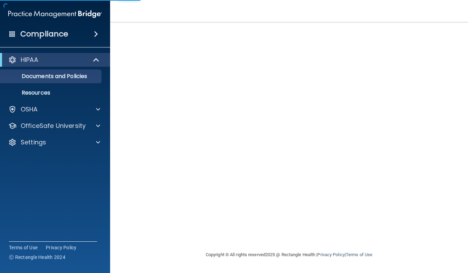 The height and width of the screenshot is (273, 468). What do you see at coordinates (44, 34) in the screenshot?
I see `h4: Compliance` at bounding box center [44, 34].